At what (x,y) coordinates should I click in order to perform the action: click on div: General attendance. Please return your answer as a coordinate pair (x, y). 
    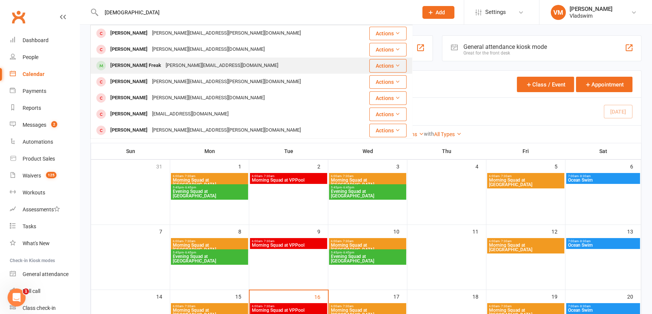
    Looking at the image, I should click on (46, 274).